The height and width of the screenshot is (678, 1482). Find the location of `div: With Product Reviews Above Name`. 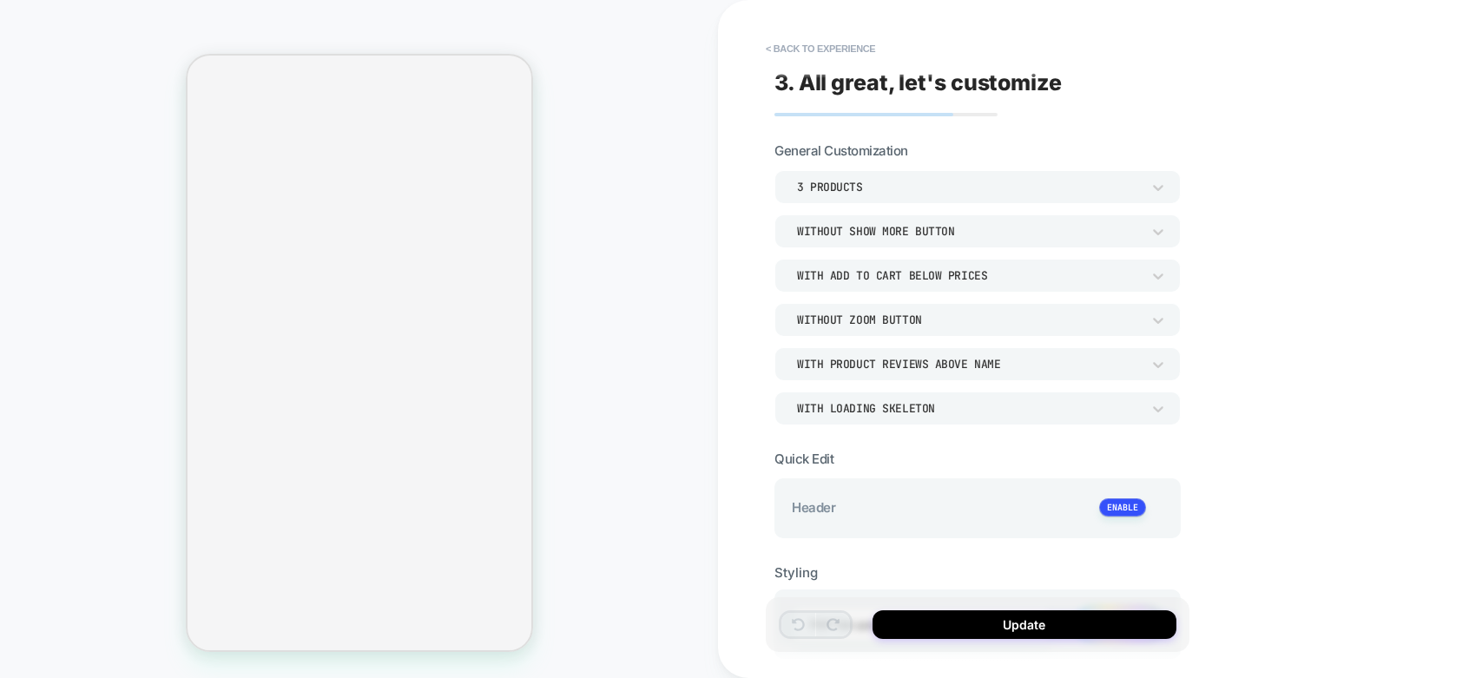

div: With Product Reviews Above Name is located at coordinates (969, 364).